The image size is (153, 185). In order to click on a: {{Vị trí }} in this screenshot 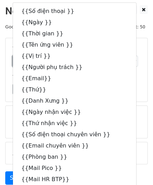, I will do `click(75, 56)`.